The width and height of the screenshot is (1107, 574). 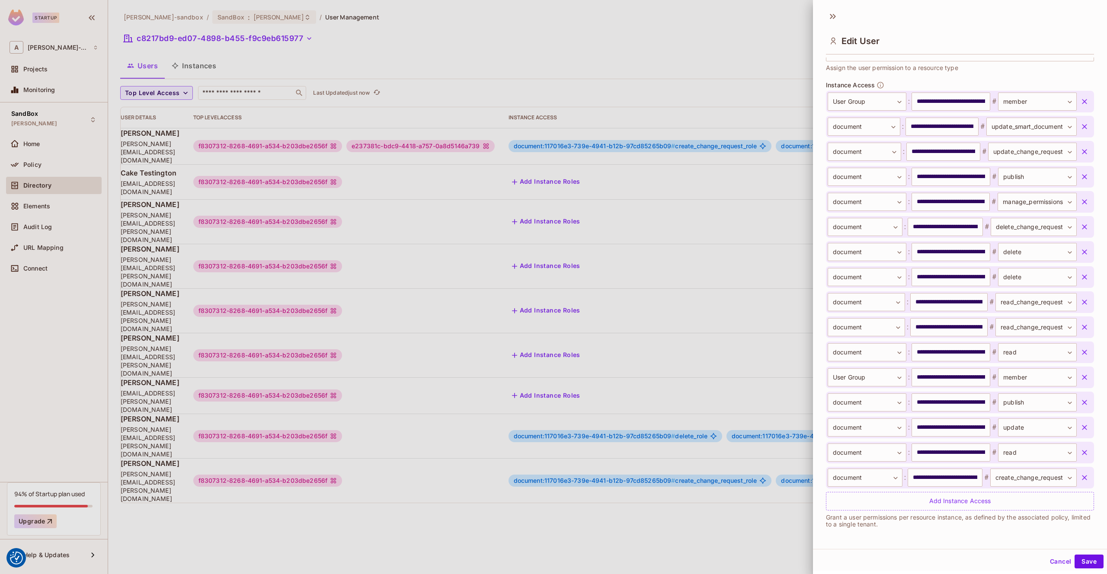 I want to click on div: Add Instance Access, so click(x=960, y=501).